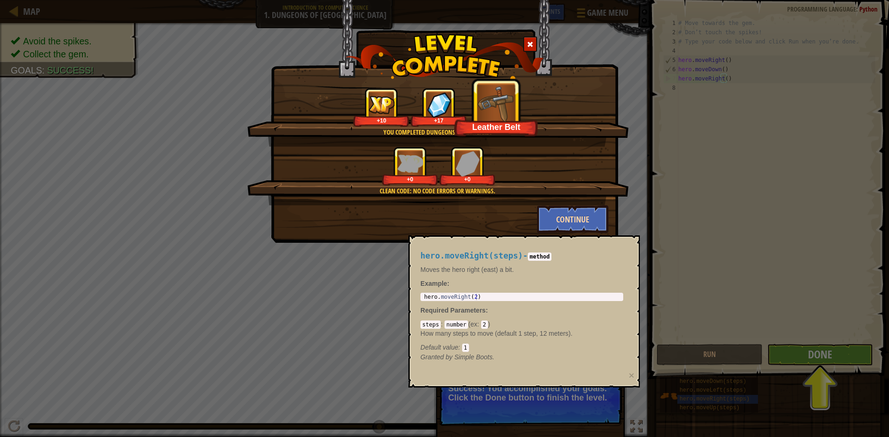 This screenshot has width=889, height=437. Describe the element at coordinates (573, 219) in the screenshot. I see `button: Continue` at that location.